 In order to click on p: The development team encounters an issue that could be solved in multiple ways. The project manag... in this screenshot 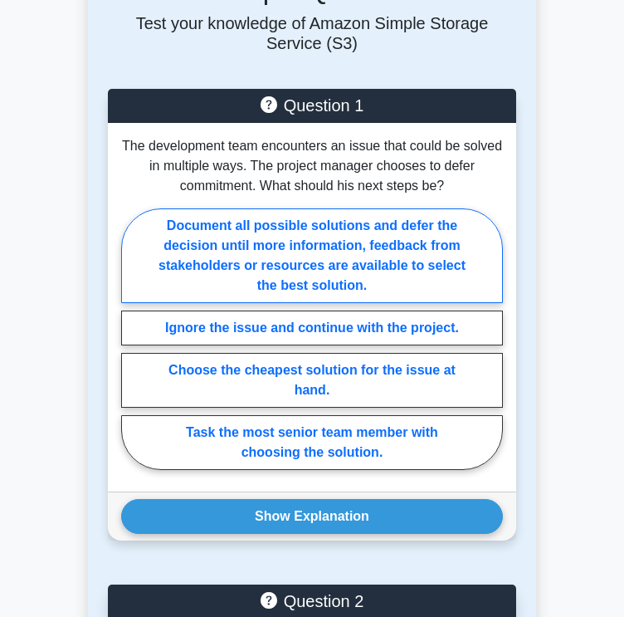, I will do `click(312, 166)`.